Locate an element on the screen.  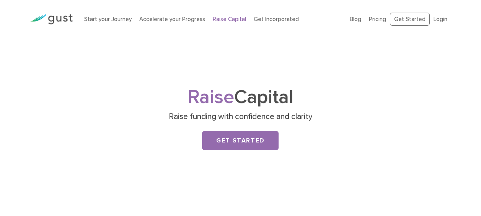
span: Raise is located at coordinates (211, 97).